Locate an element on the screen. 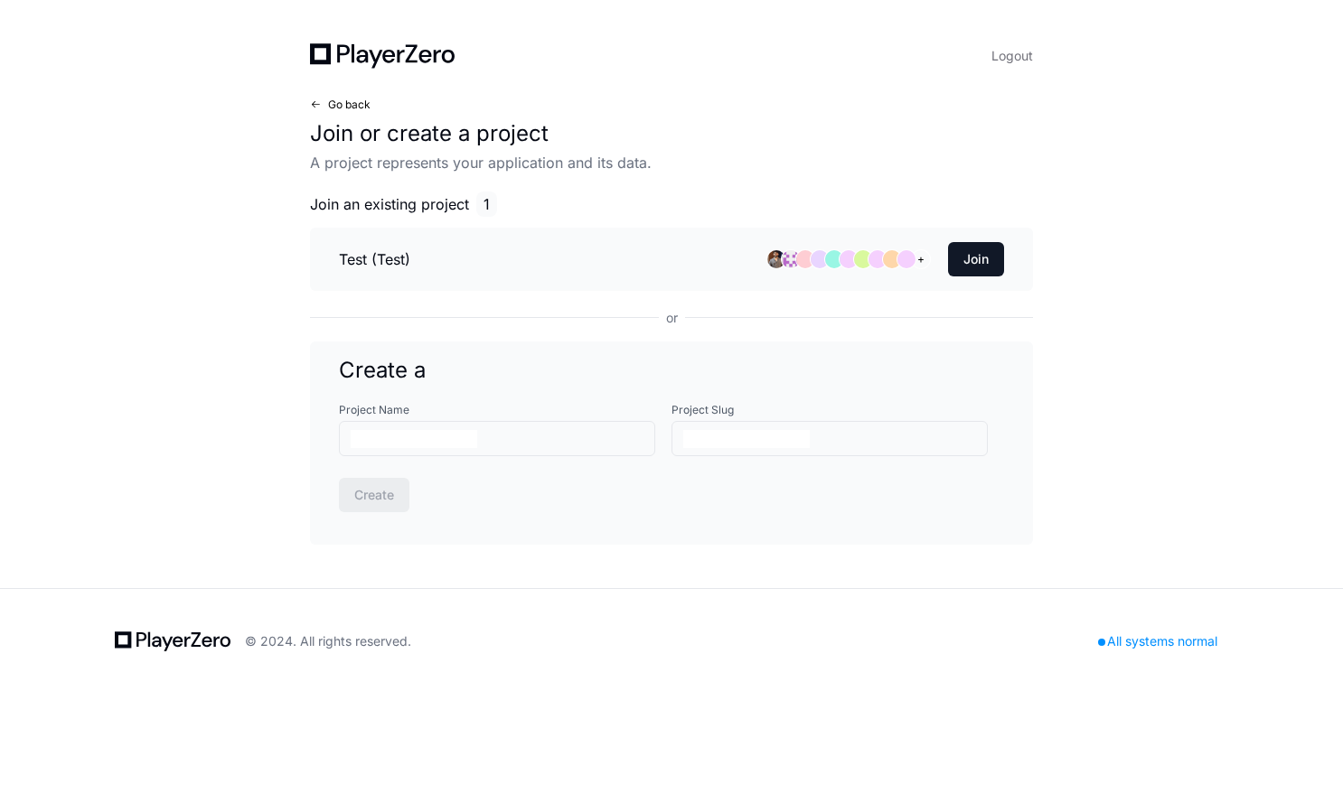  h1: Join or create a project is located at coordinates (672, 134).